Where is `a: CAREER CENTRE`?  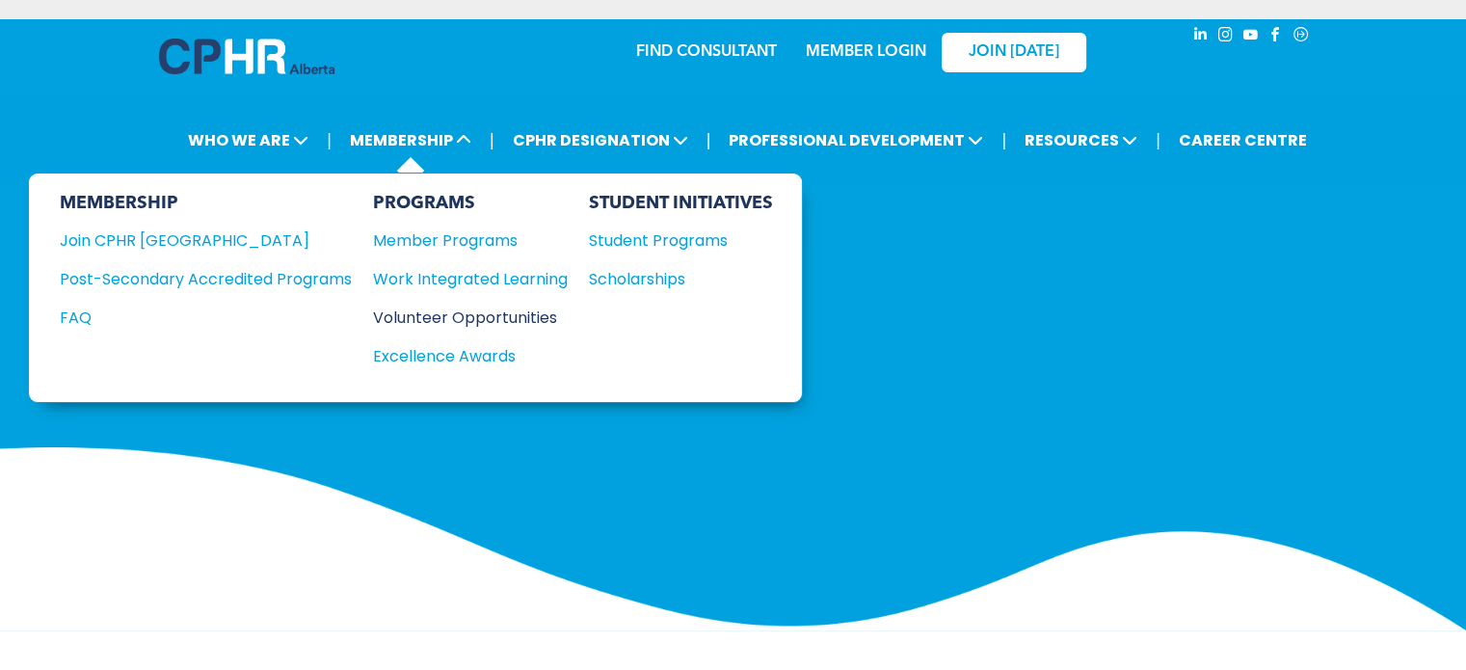
a: CAREER CENTRE is located at coordinates (1242, 140).